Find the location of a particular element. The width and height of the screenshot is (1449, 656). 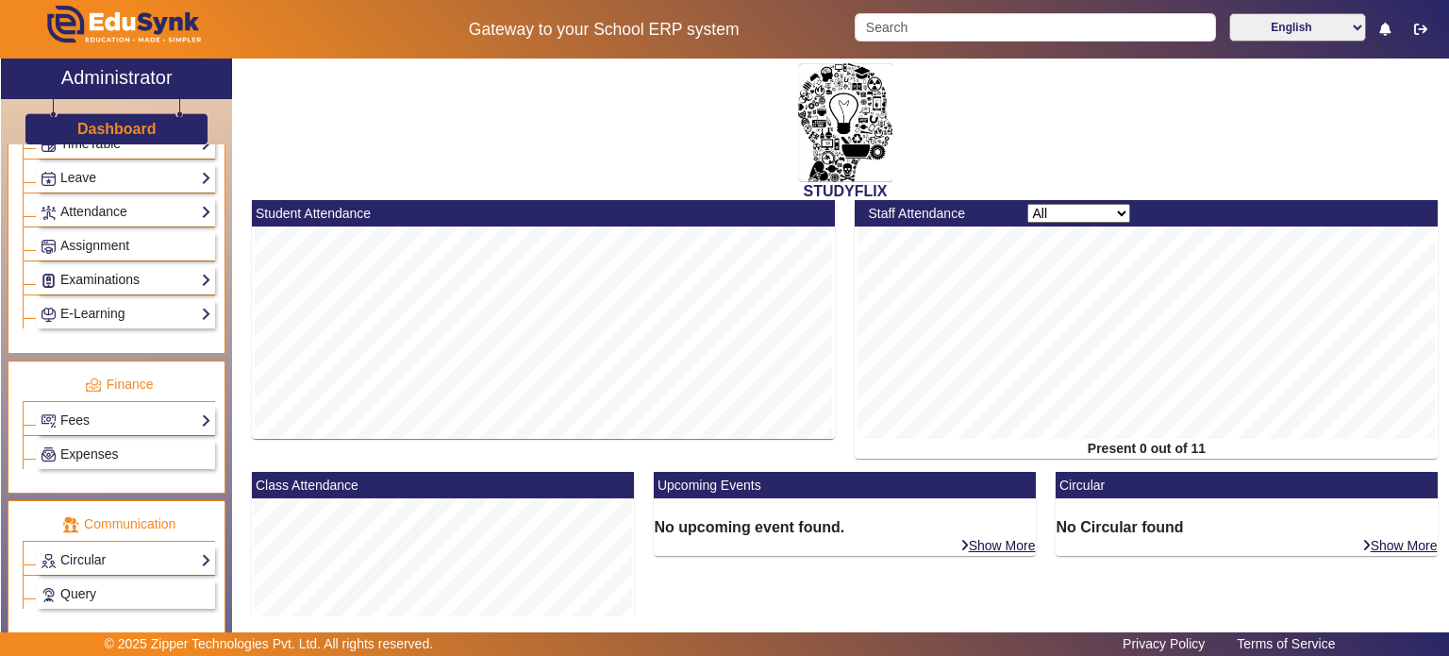

span: Expenses is located at coordinates (89, 454).